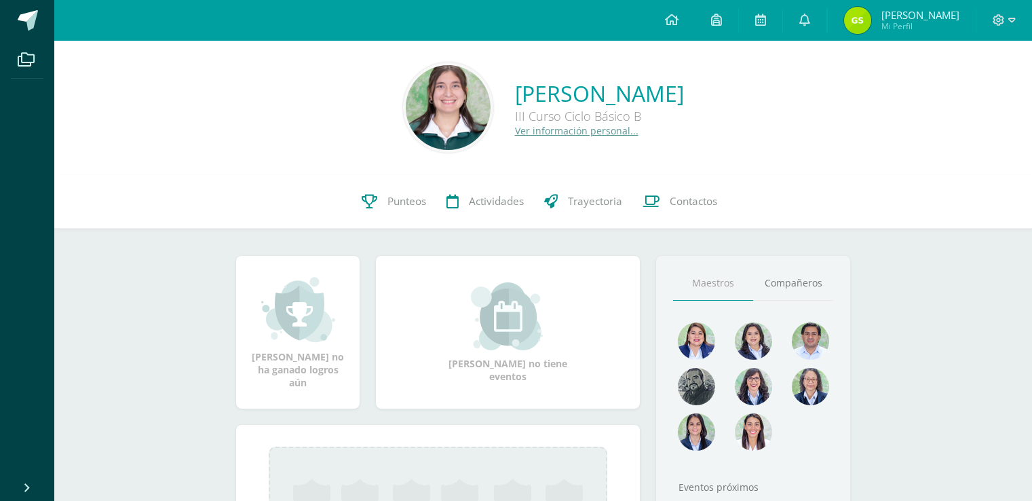 This screenshot has width=1032, height=501. I want to click on a: Ver información personal..., so click(577, 130).